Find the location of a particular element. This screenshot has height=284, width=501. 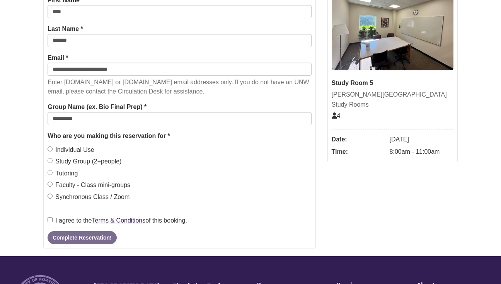

label: Individual Use is located at coordinates (71, 150).